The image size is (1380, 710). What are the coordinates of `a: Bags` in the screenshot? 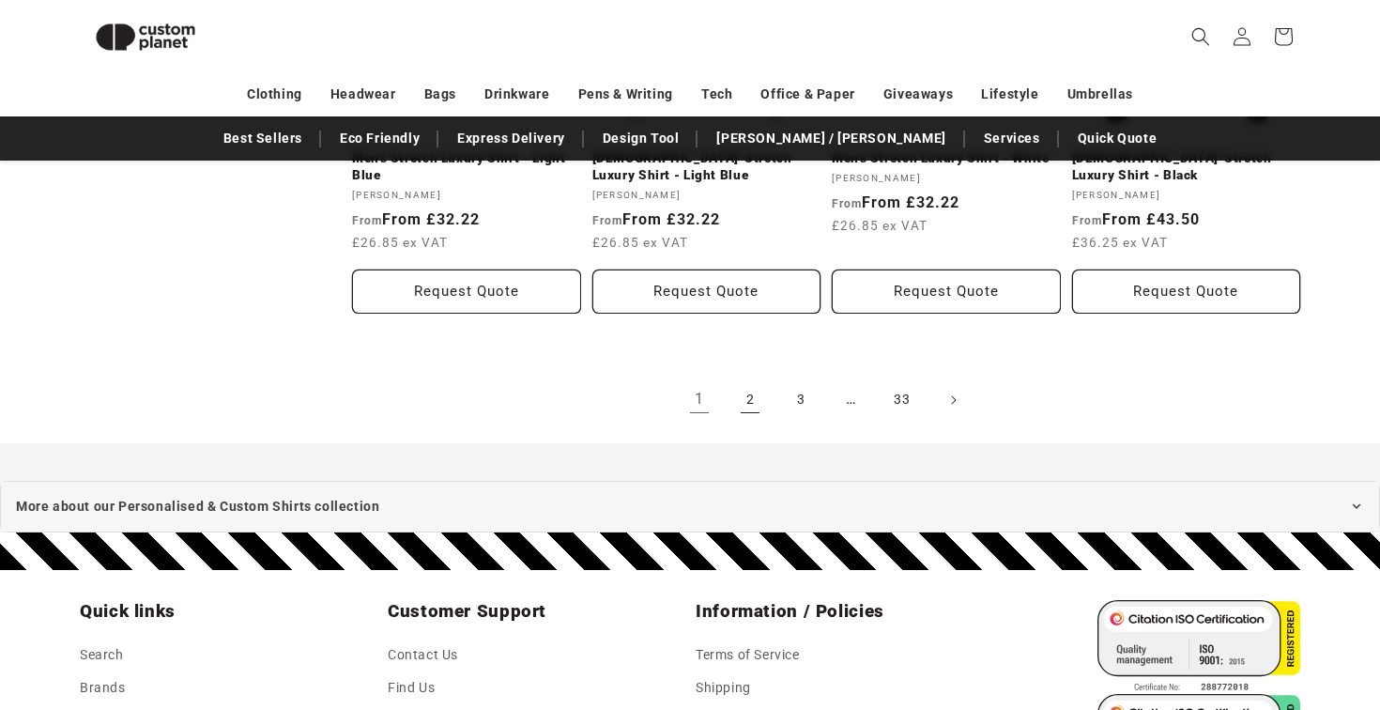 It's located at (440, 94).